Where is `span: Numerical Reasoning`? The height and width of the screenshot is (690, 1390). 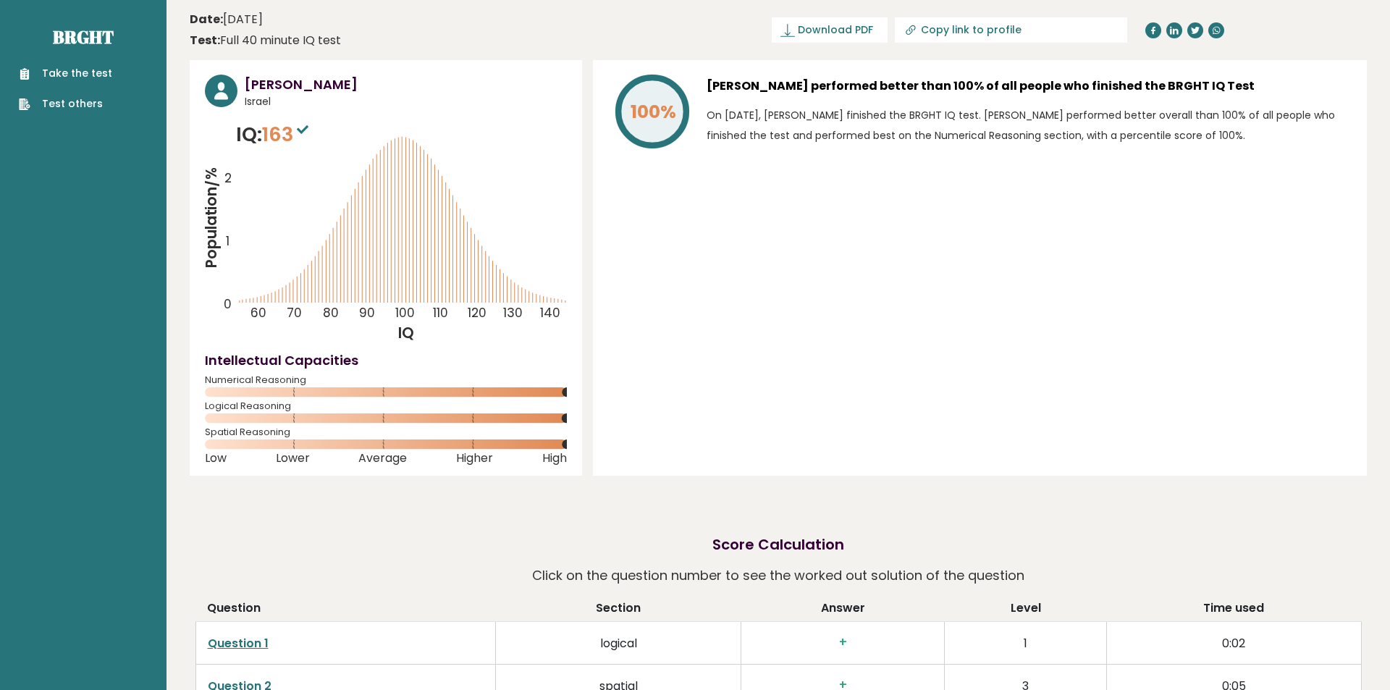 span: Numerical Reasoning is located at coordinates (386, 380).